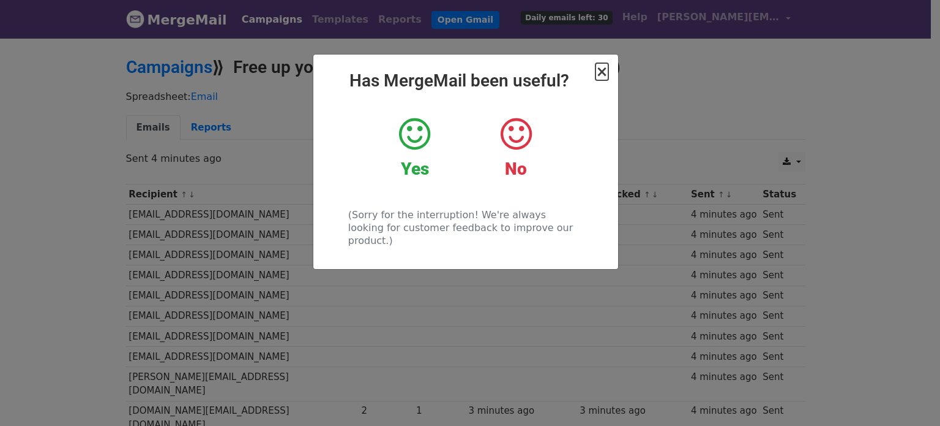 This screenshot has width=940, height=426. I want to click on strong: No, so click(516, 168).